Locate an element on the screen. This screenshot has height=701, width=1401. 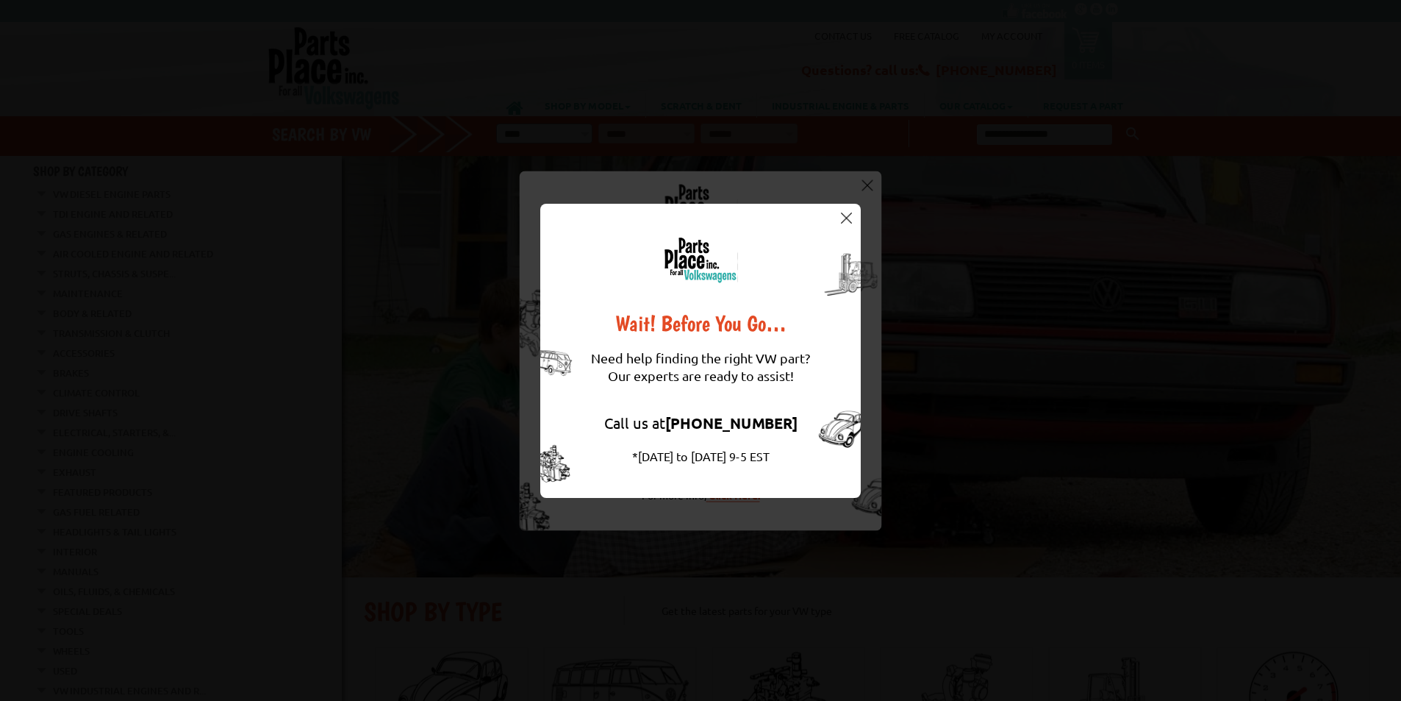
img: logo is located at coordinates (701, 260).